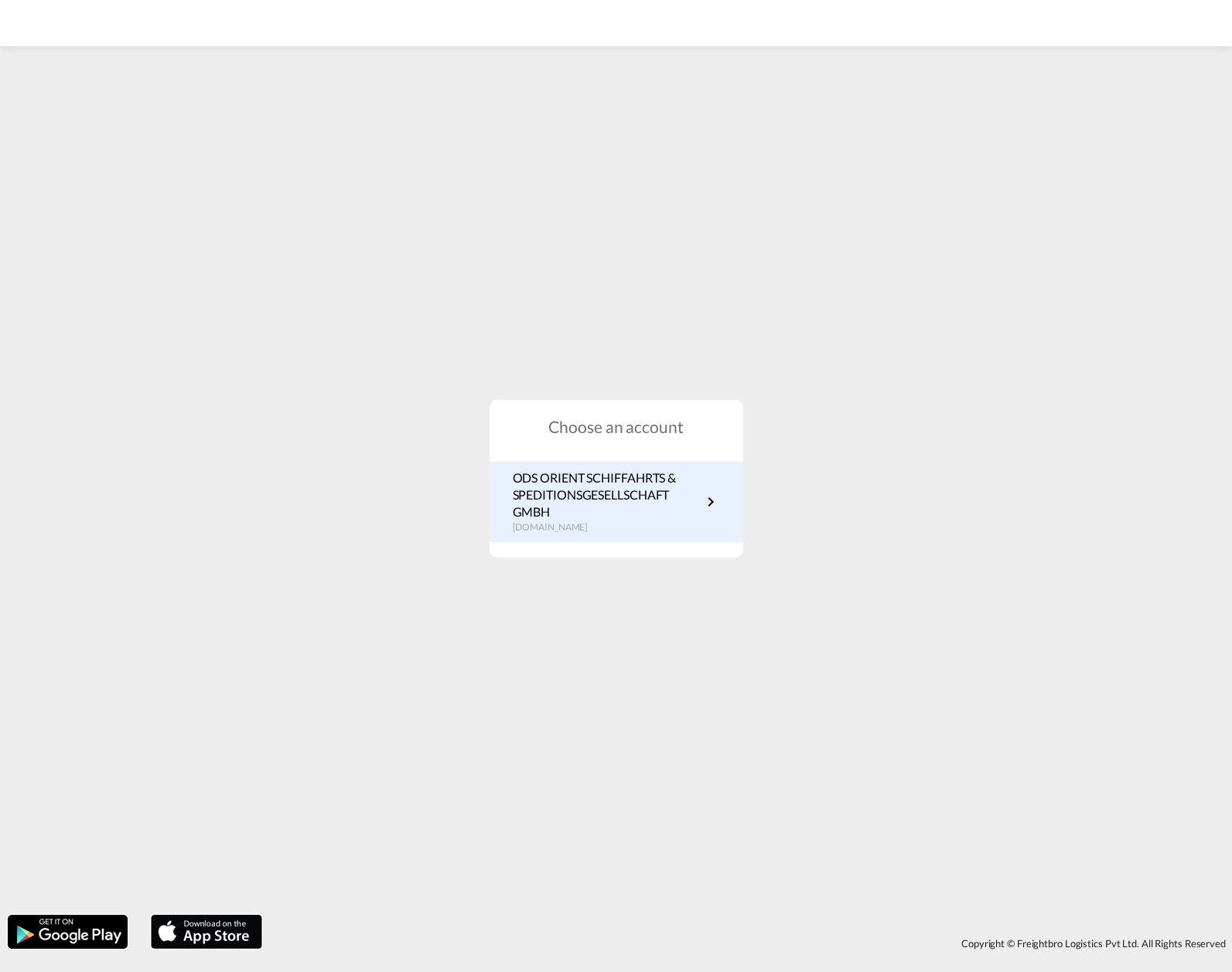 The width and height of the screenshot is (1232, 972). Describe the element at coordinates (711, 502) in the screenshot. I see `md-icon: icon-chevron-right` at that location.